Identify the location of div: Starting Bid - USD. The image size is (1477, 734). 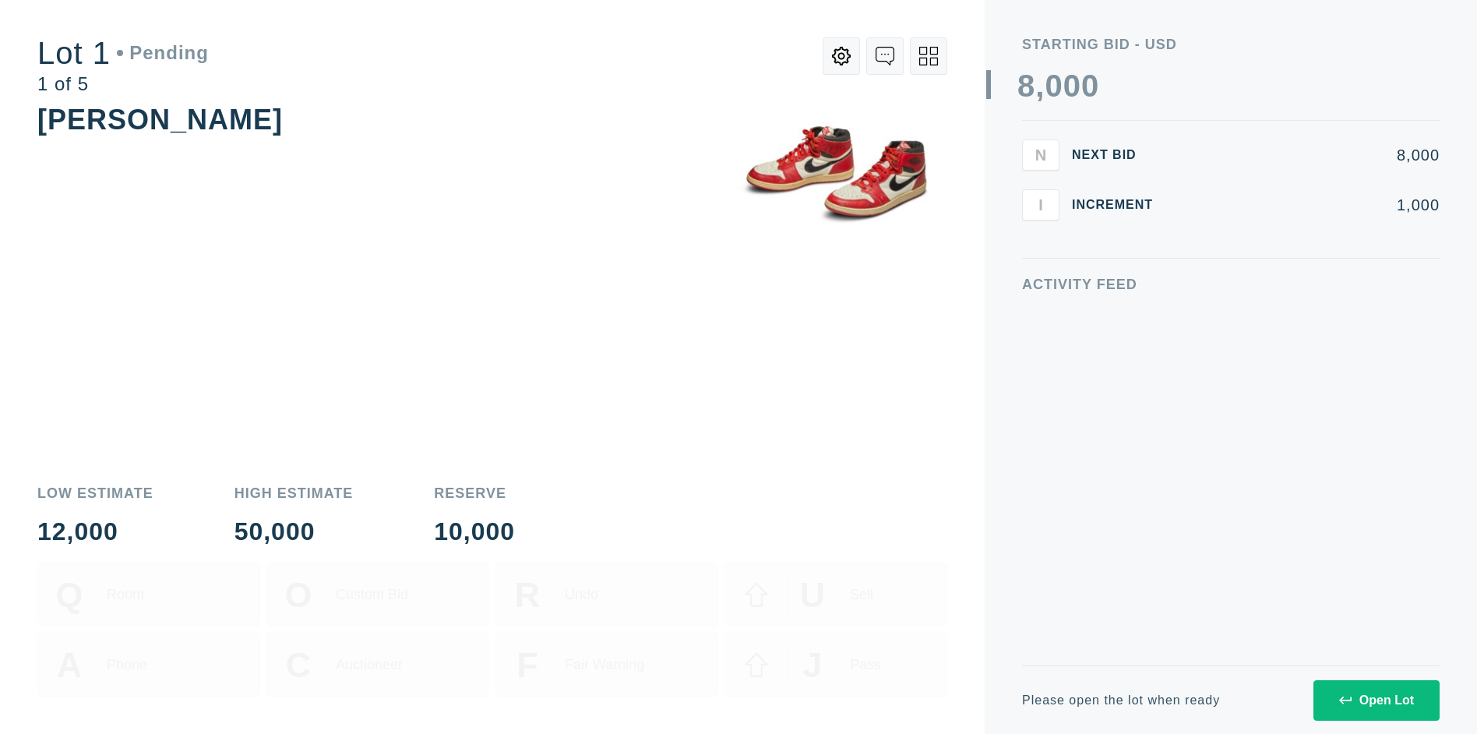
(1231, 44).